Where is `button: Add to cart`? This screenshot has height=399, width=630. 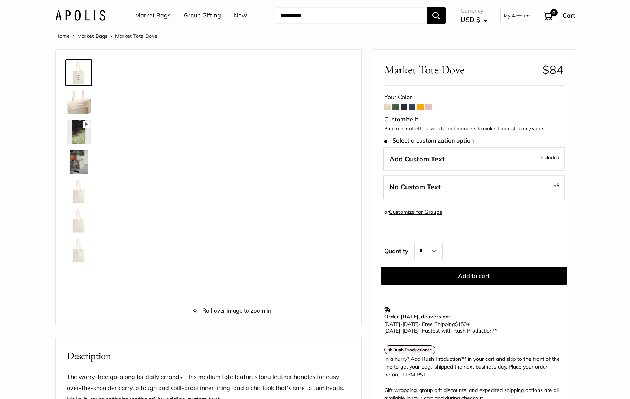
button: Add to cart is located at coordinates (474, 276).